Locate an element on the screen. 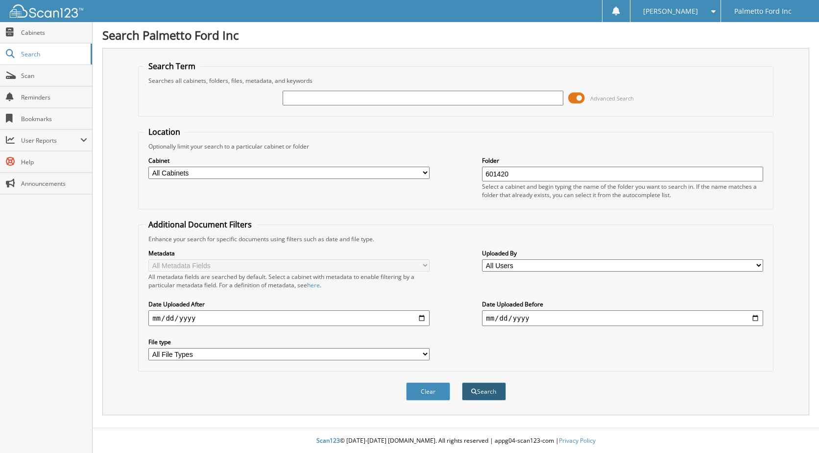 This screenshot has width=819, height=453. legend: Additional Document Filters is located at coordinates (200, 224).